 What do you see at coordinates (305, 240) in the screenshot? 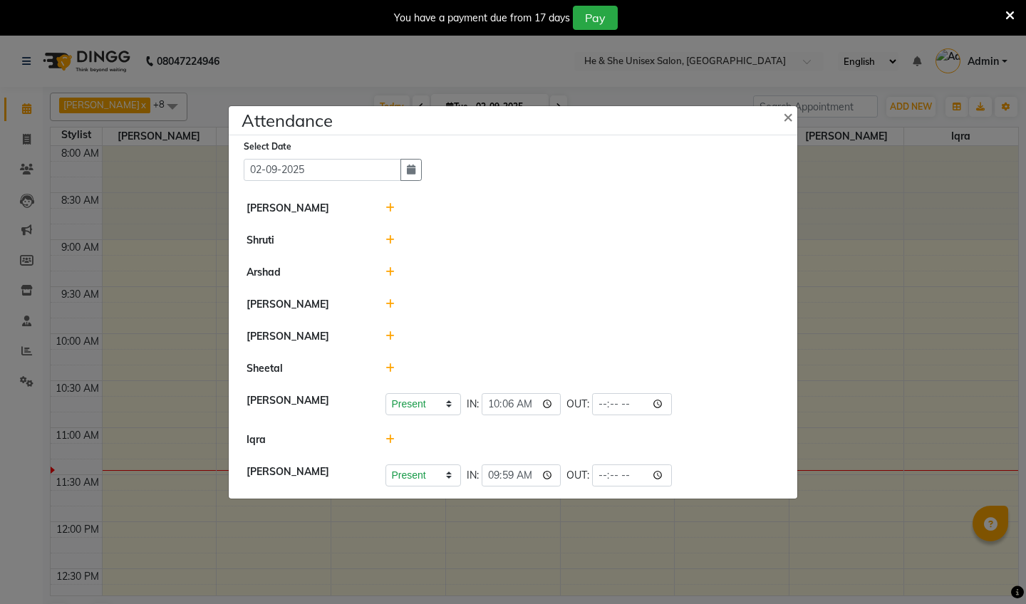
I see `div: Shruti` at bounding box center [305, 240].